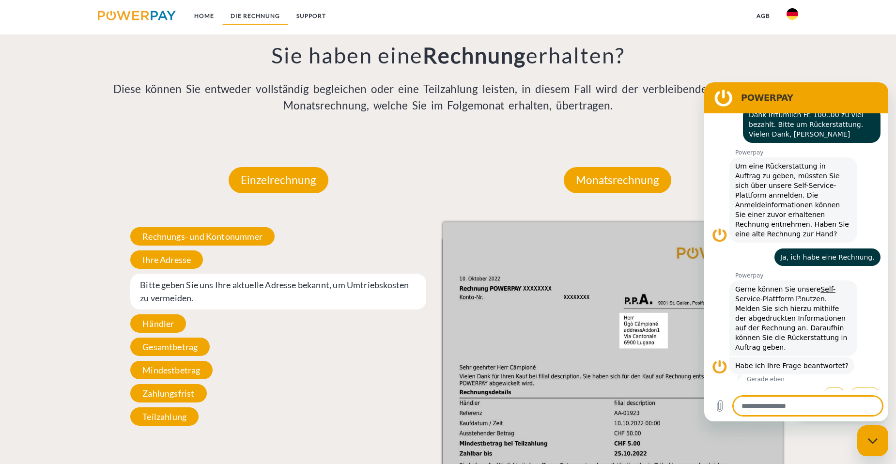 This screenshot has height=464, width=896. Describe the element at coordinates (167, 260) in the screenshot. I see `span: Ihre Adresse` at that location.